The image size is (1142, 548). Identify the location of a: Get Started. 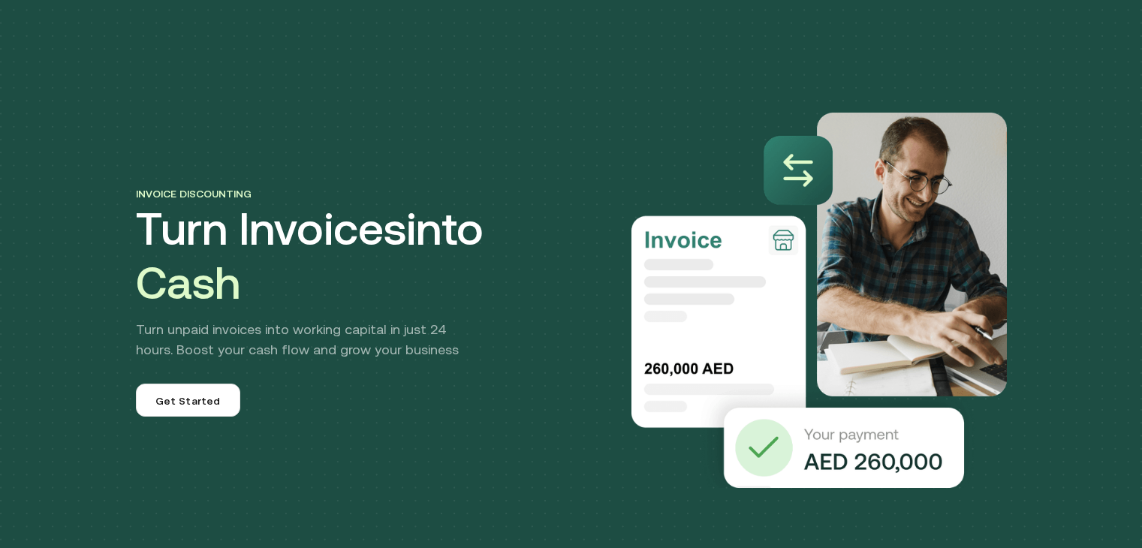
(188, 400).